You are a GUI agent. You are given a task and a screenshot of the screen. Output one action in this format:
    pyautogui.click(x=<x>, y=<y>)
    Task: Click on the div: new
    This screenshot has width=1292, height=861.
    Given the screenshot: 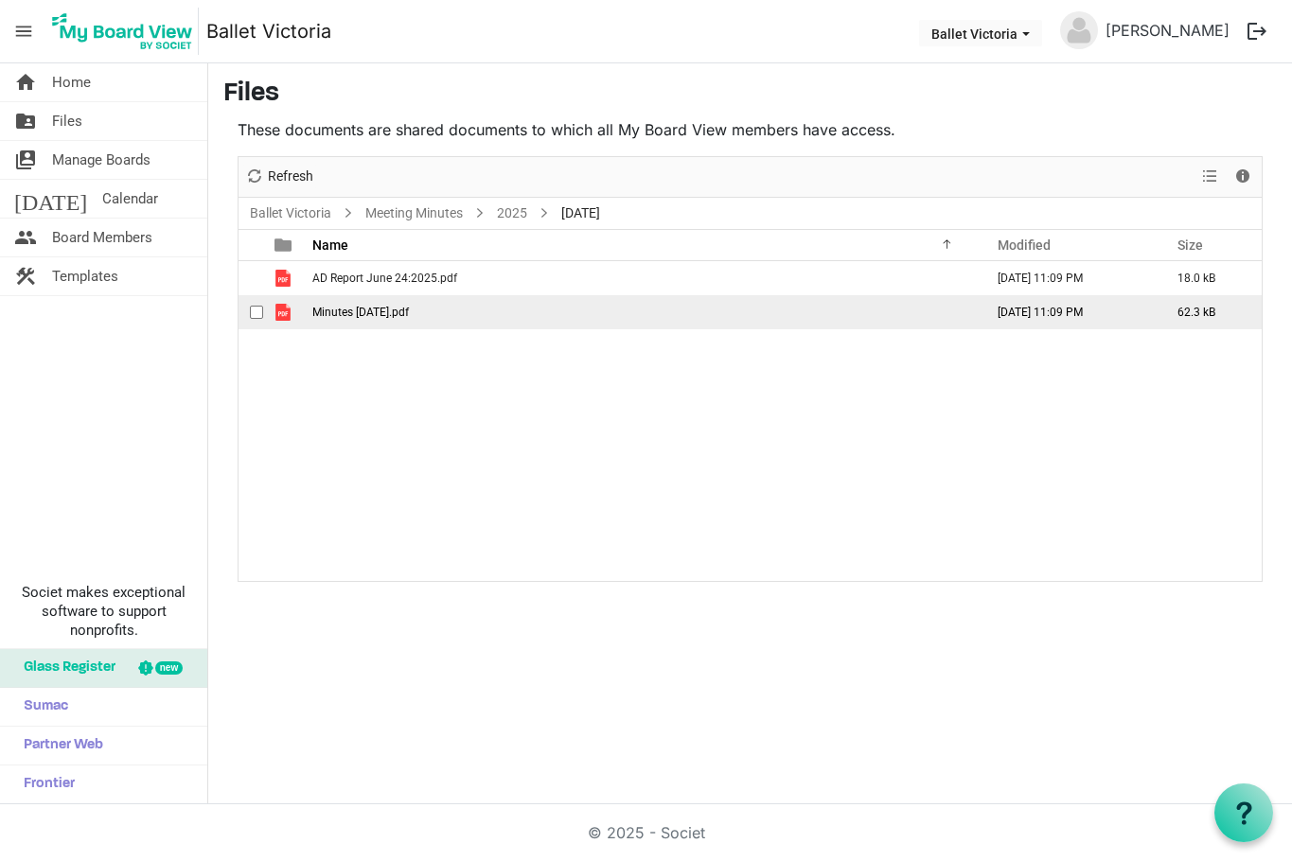 What is the action you would take?
    pyautogui.click(x=168, y=668)
    